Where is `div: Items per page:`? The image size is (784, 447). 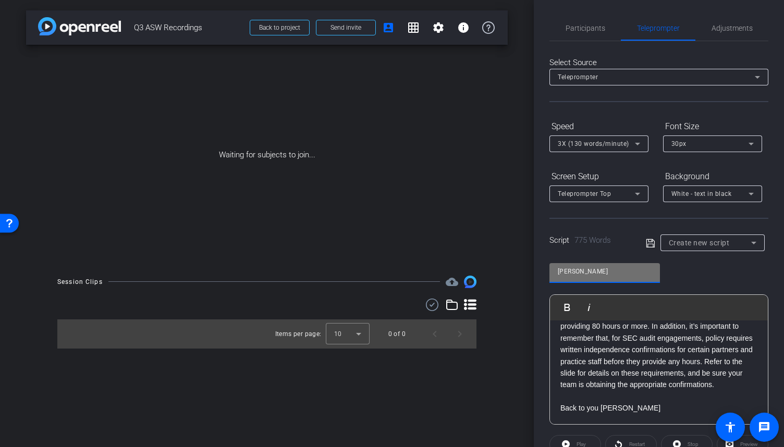
div: Items per page: is located at coordinates (298, 334).